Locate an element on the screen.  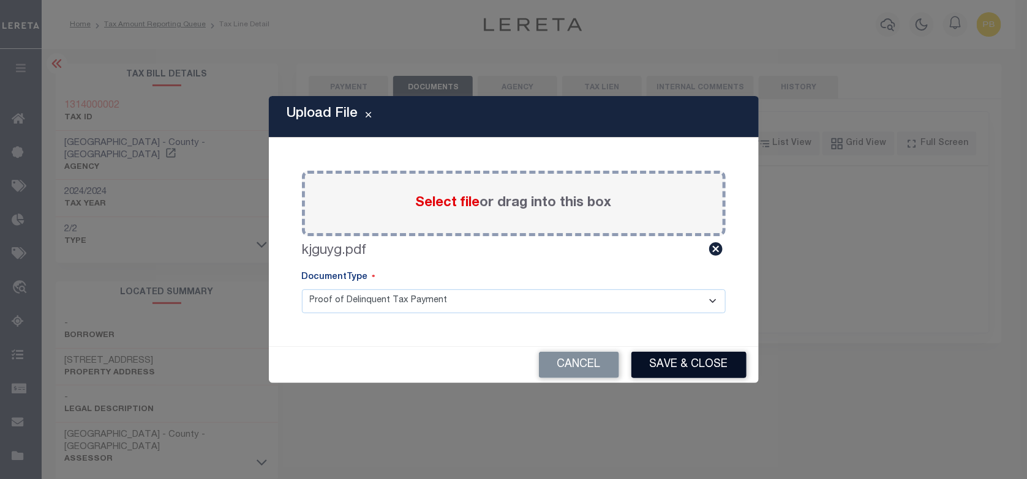
label: or drag into this box is located at coordinates (514, 203).